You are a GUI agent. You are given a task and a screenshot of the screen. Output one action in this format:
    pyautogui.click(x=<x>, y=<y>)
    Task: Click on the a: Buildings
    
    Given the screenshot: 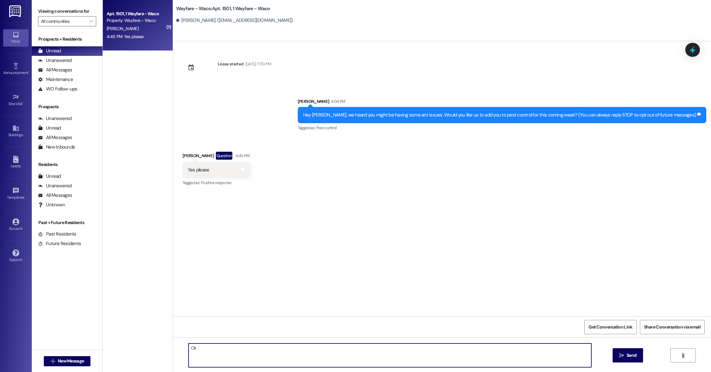 What is the action you would take?
    pyautogui.click(x=16, y=131)
    